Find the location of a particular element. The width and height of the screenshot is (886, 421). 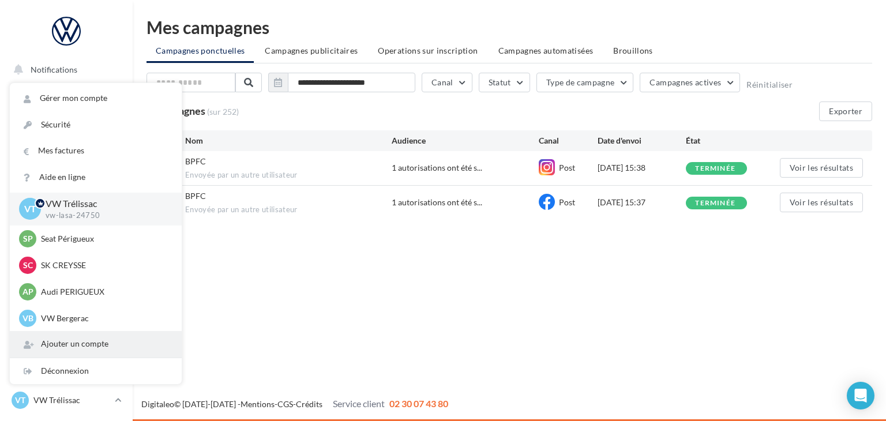

button: Type de campagne is located at coordinates (585, 82).